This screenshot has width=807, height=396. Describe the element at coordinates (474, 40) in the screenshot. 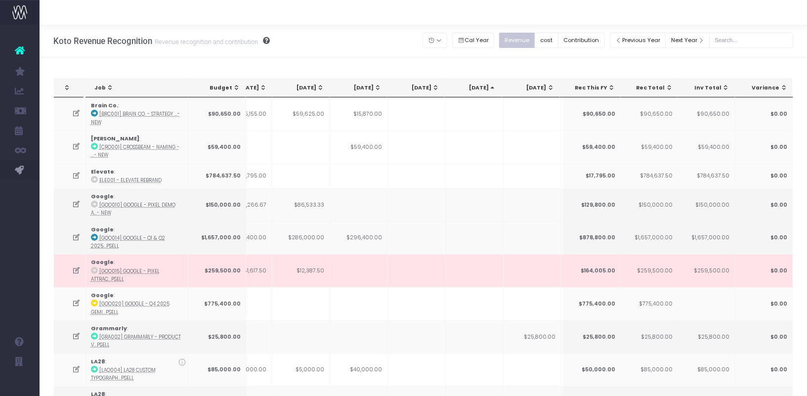

I see `button: Cal Year` at that location.